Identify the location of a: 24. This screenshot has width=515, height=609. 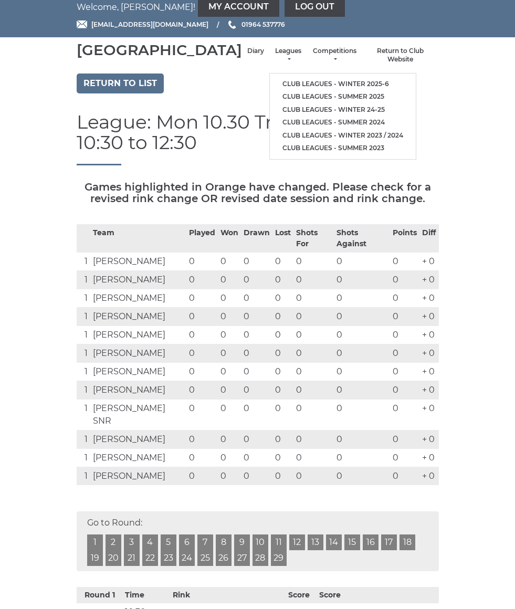
(187, 558).